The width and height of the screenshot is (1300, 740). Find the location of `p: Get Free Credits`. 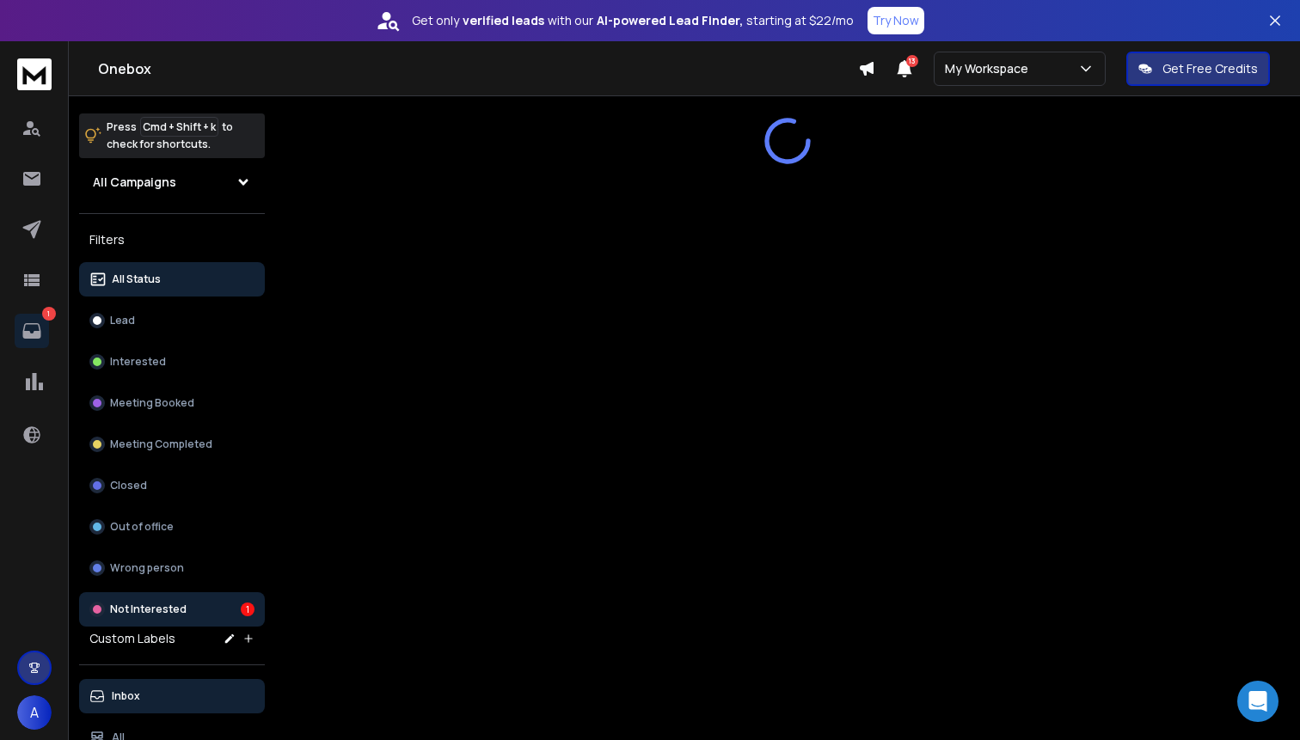

p: Get Free Credits is located at coordinates (1210, 69).